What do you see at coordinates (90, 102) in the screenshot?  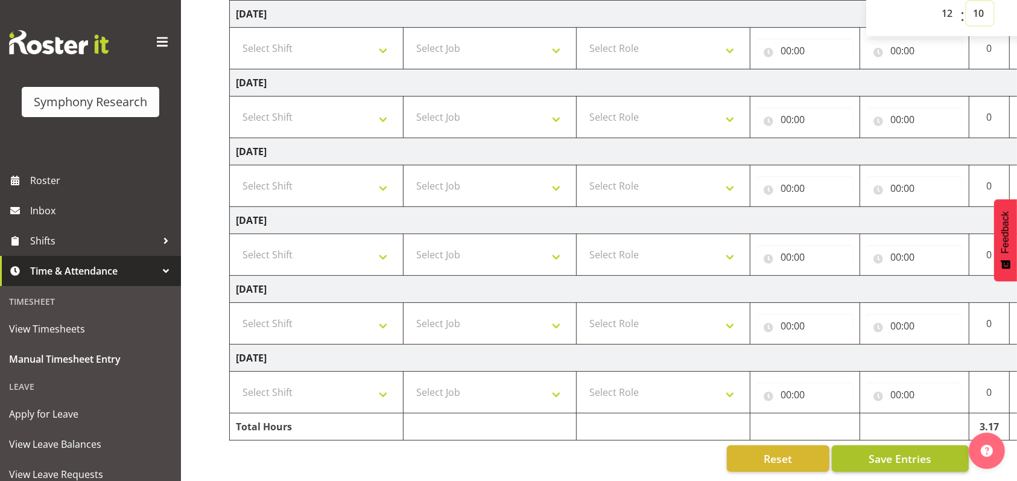 I see `div: Symphony Research` at bounding box center [90, 102].